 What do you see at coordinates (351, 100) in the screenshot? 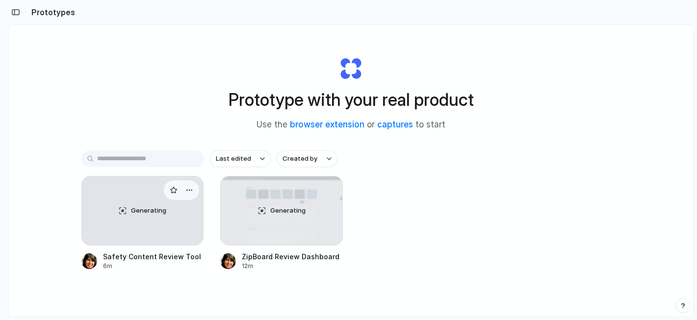
I see `h1: Prototype with your real product` at bounding box center [351, 100].